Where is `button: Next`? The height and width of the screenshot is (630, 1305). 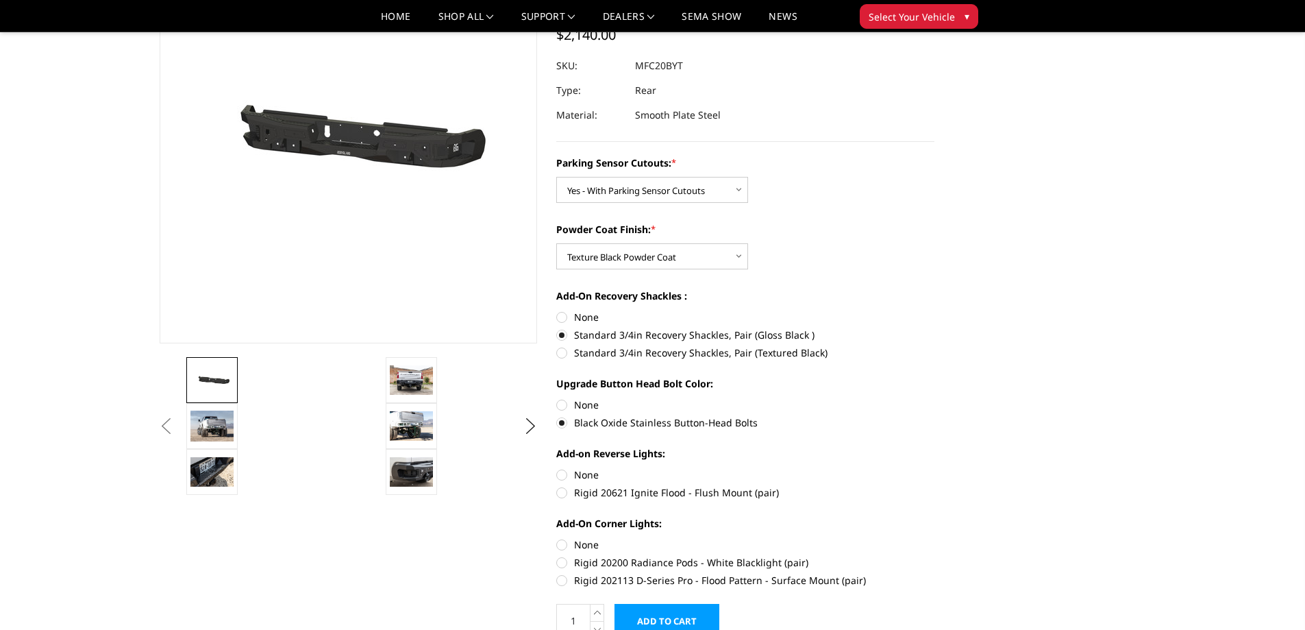 button: Next is located at coordinates (530, 426).